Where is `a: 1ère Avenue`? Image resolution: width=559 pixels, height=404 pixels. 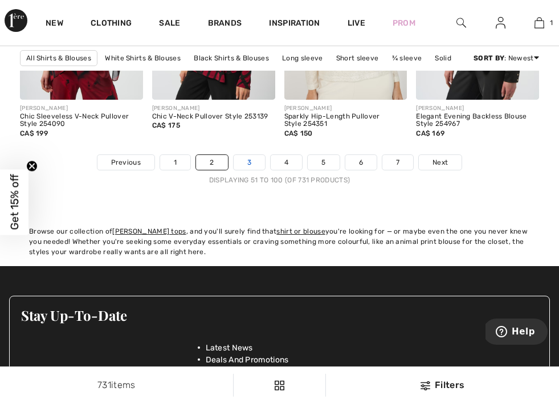 a: 1ère Avenue is located at coordinates (16, 21).